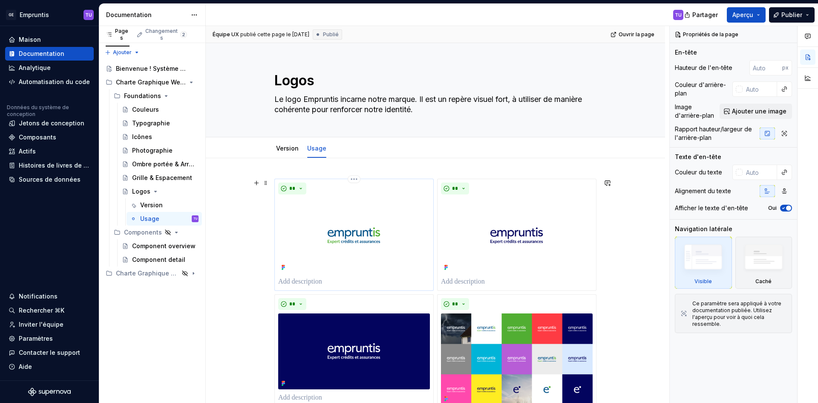 The image size is (818, 403). Describe the element at coordinates (195, 219) in the screenshot. I see `div: TU` at that location.